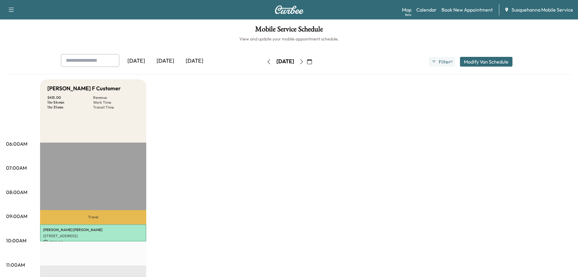 This screenshot has height=277, width=578. Describe the element at coordinates (467, 10) in the screenshot. I see `a: Book New Appointment` at that location.